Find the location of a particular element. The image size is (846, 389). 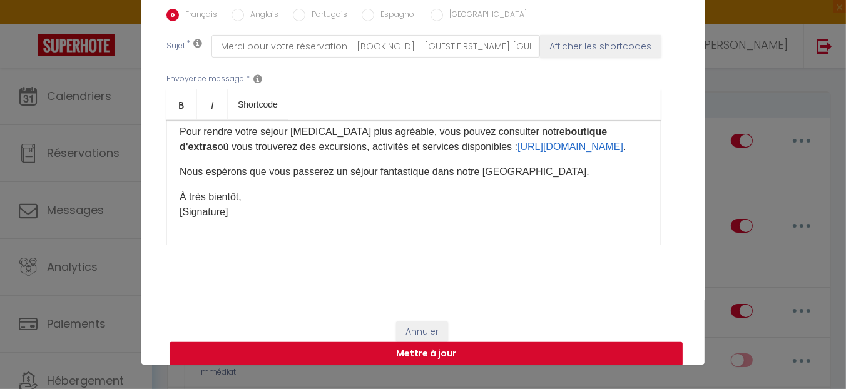

button: Afficher les shortcodes is located at coordinates (600, 46).